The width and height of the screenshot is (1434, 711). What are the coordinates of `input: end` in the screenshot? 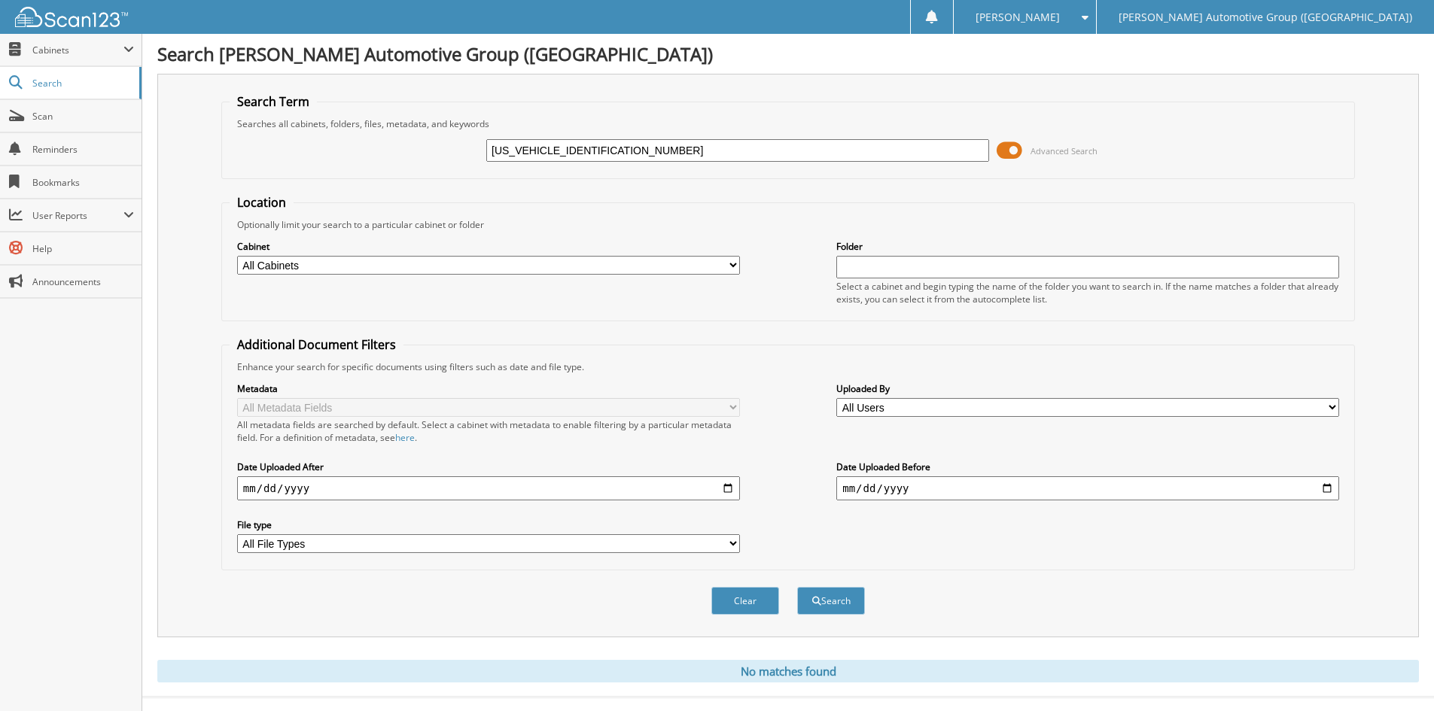 It's located at (1087, 488).